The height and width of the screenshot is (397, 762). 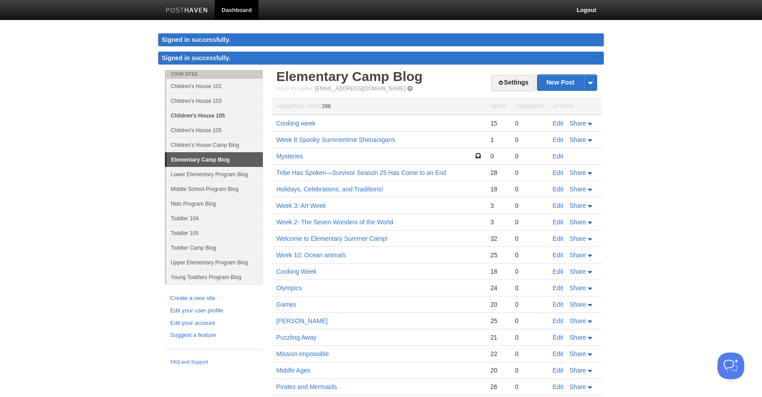 I want to click on div: 22, so click(x=498, y=354).